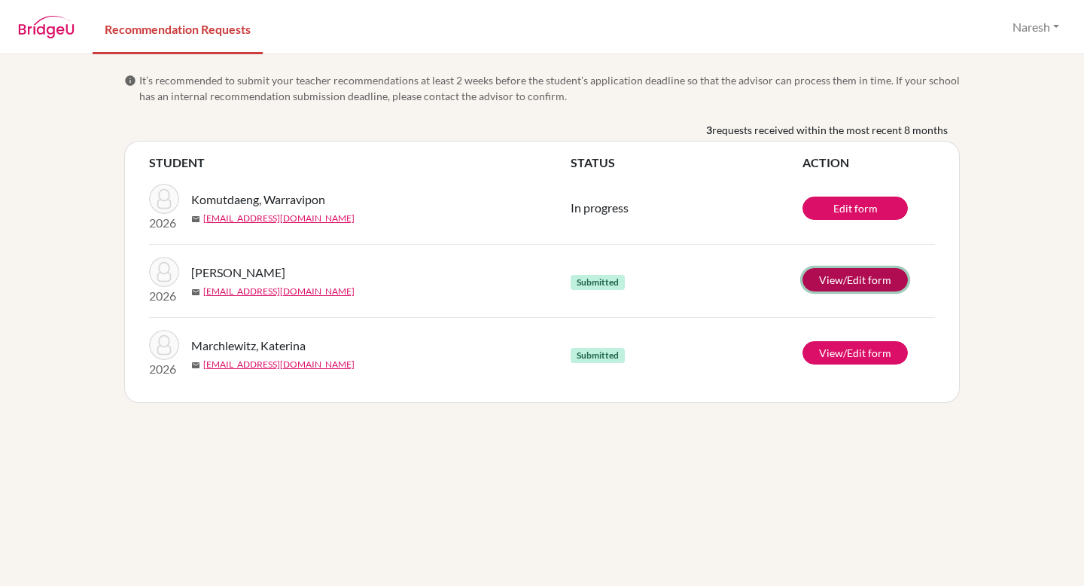 This screenshot has width=1084, height=586. Describe the element at coordinates (164, 345) in the screenshot. I see `img: Marchlewitz, Katerina` at that location.